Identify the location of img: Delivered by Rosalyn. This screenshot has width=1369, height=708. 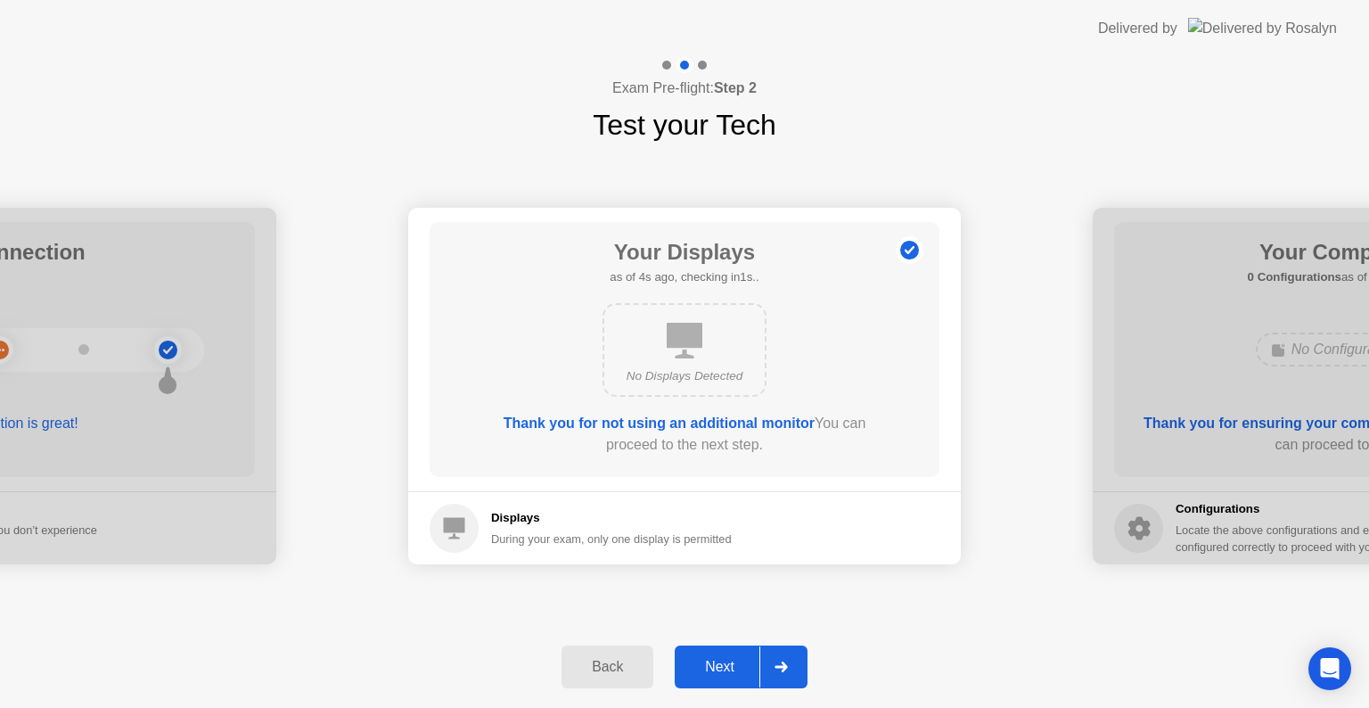
(1262, 28).